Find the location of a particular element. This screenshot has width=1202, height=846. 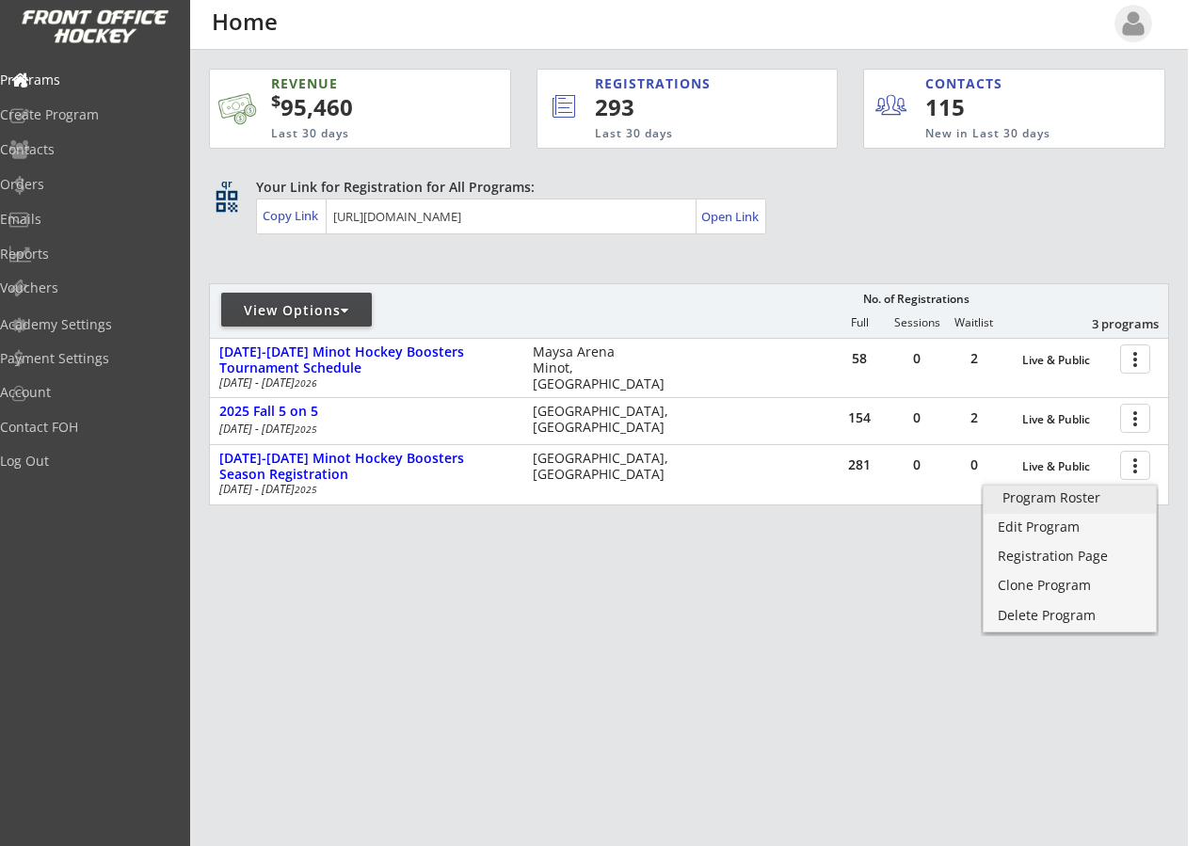

div: Waitlist is located at coordinates (973, 323).